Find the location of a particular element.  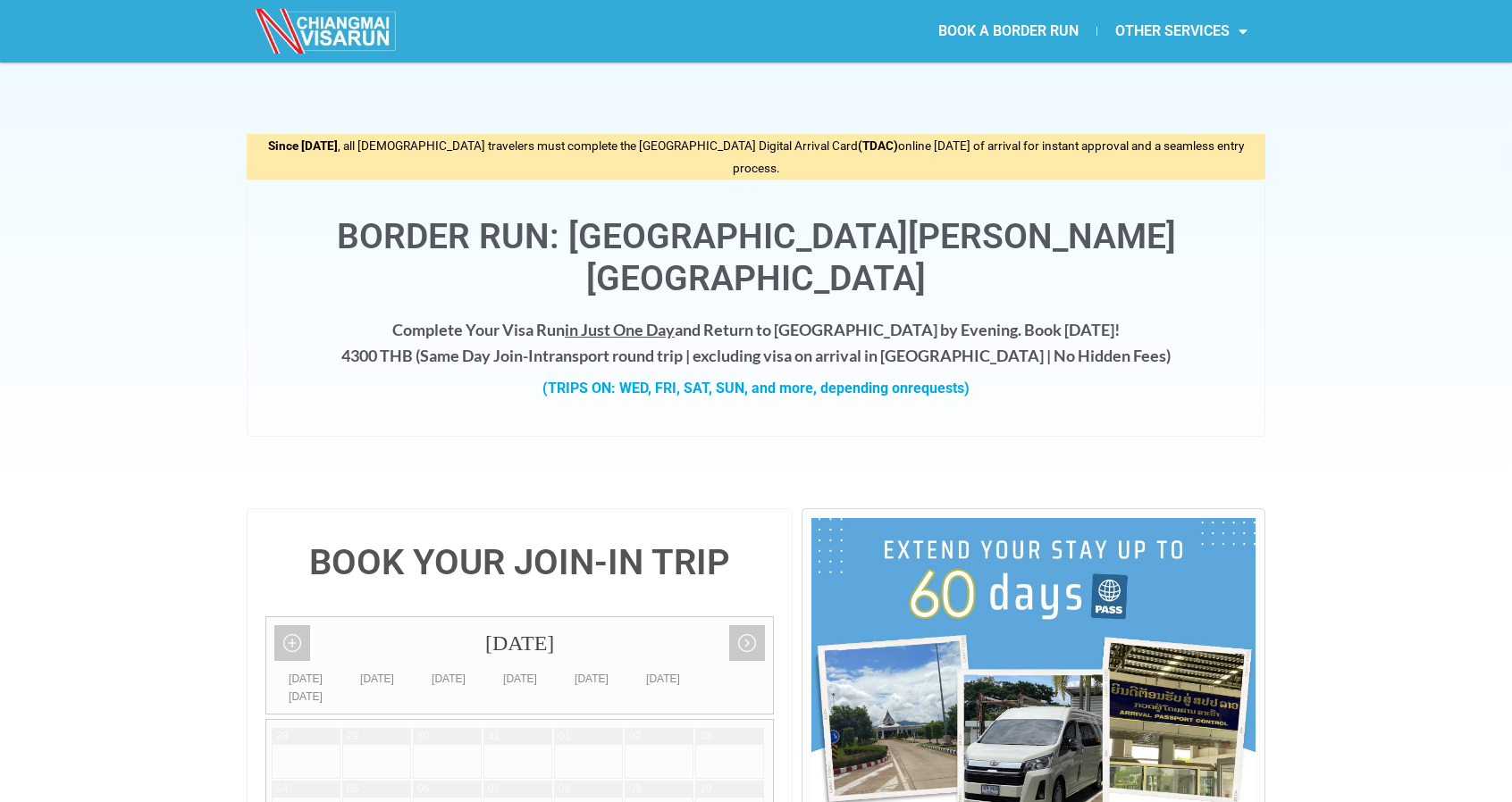

div: 30 is located at coordinates (423, 736).